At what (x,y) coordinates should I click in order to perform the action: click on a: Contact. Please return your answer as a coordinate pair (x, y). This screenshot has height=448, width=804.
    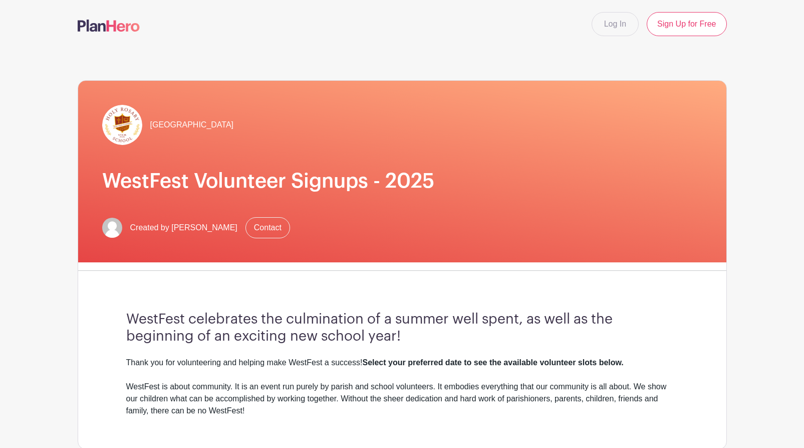
    Looking at the image, I should click on (268, 228).